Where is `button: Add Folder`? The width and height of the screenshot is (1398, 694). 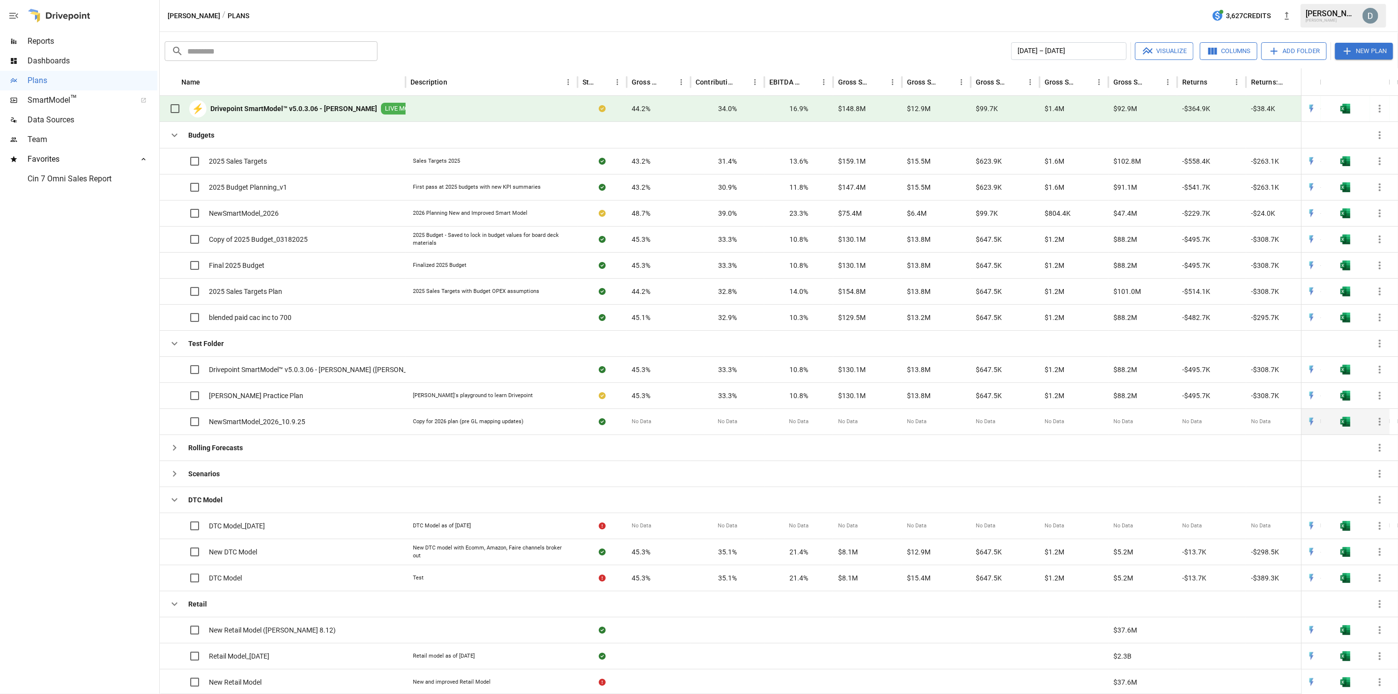
button: Add Folder is located at coordinates (1293, 51).